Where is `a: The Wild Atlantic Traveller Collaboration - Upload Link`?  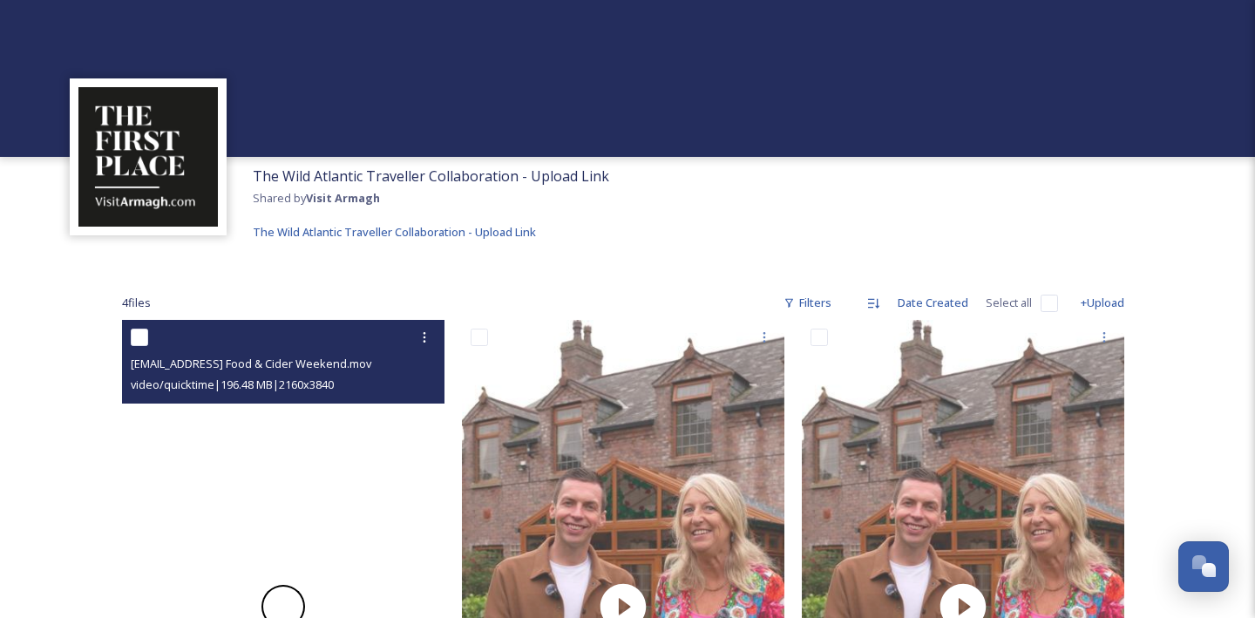
a: The Wild Atlantic Traveller Collaboration - Upload Link is located at coordinates (394, 232).